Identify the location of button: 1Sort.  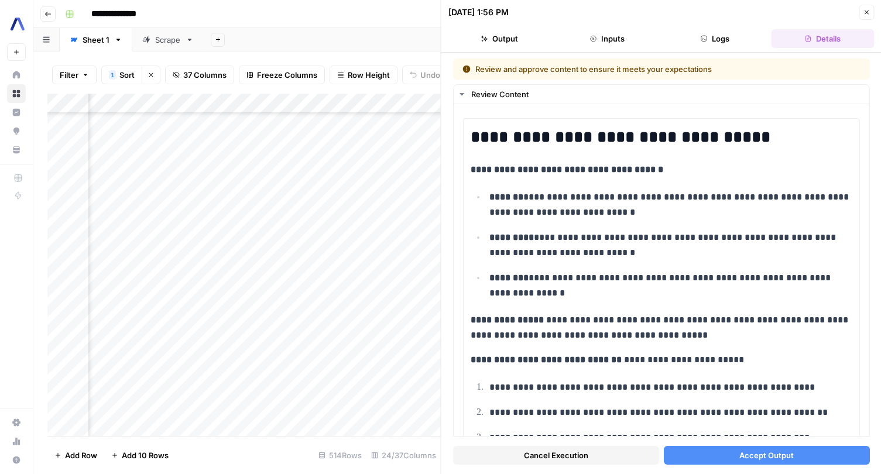
(121, 75).